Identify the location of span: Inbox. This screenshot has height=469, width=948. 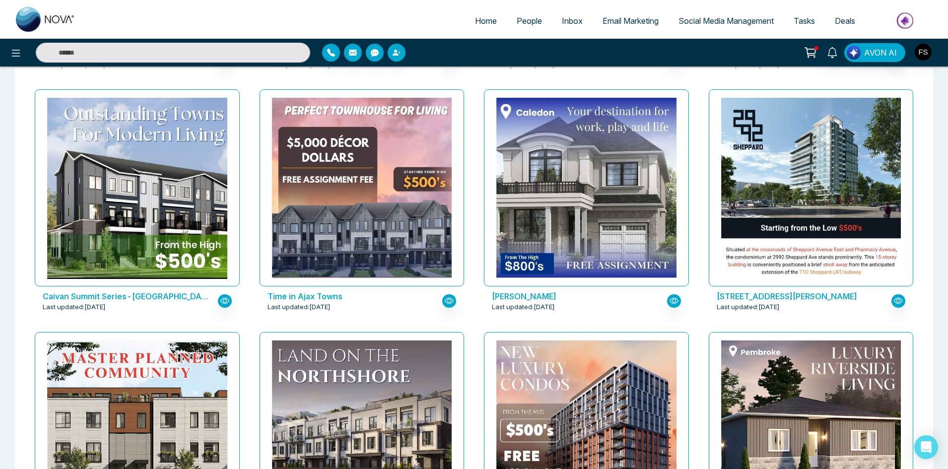
(572, 21).